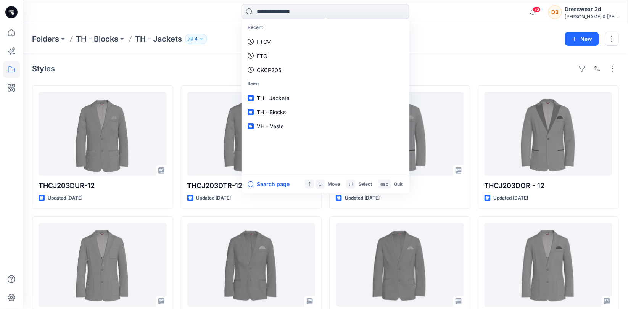  What do you see at coordinates (251, 186) in the screenshot?
I see `p: THCJ203DTR-12` at bounding box center [251, 186].